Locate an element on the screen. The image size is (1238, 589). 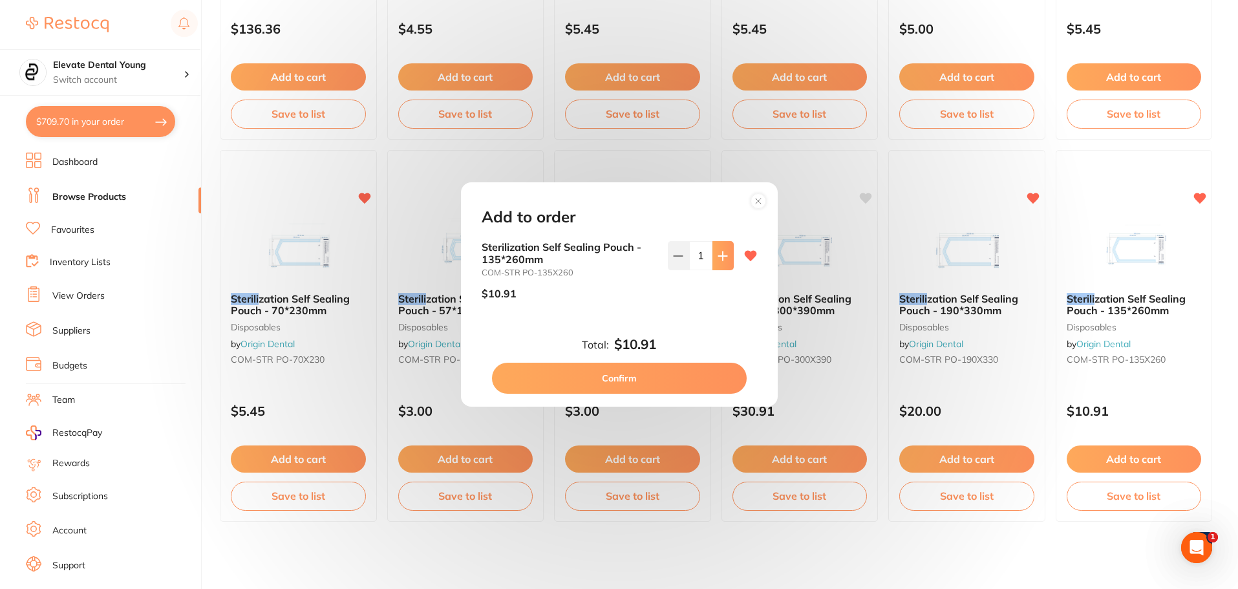
p: $10.91 is located at coordinates (499, 294).